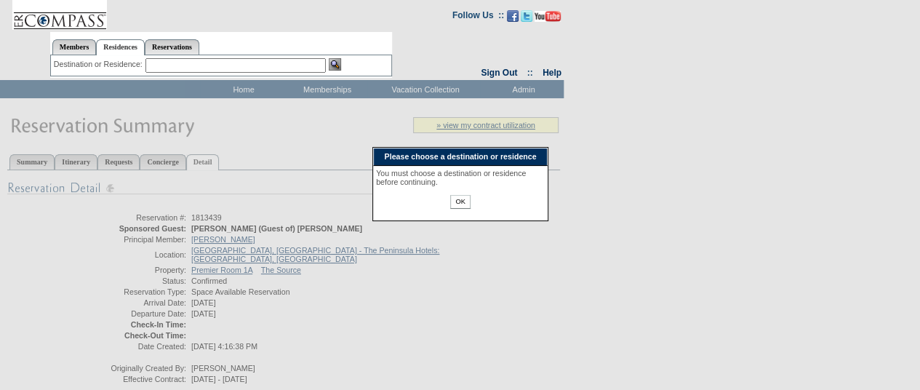 This screenshot has width=920, height=390. What do you see at coordinates (460, 177) in the screenshot?
I see `div: You must choose a destination or residence before continuing.` at bounding box center [460, 177].